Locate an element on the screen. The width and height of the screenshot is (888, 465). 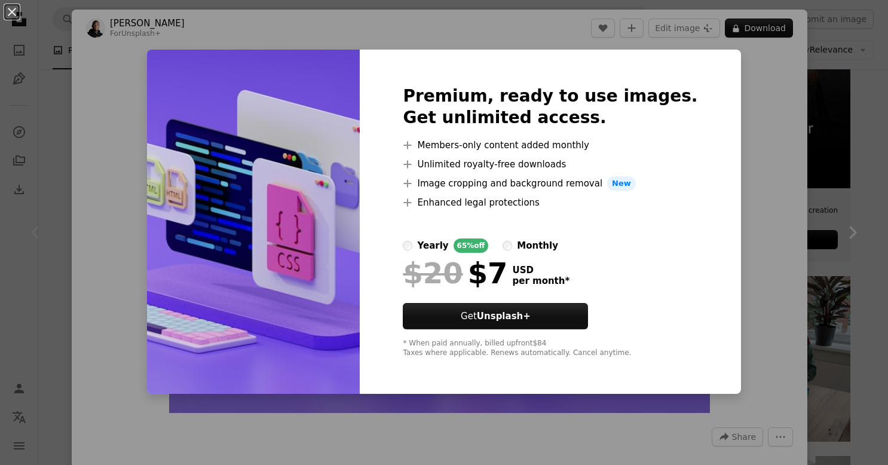
li: Members-only content added monthly is located at coordinates (550, 145).